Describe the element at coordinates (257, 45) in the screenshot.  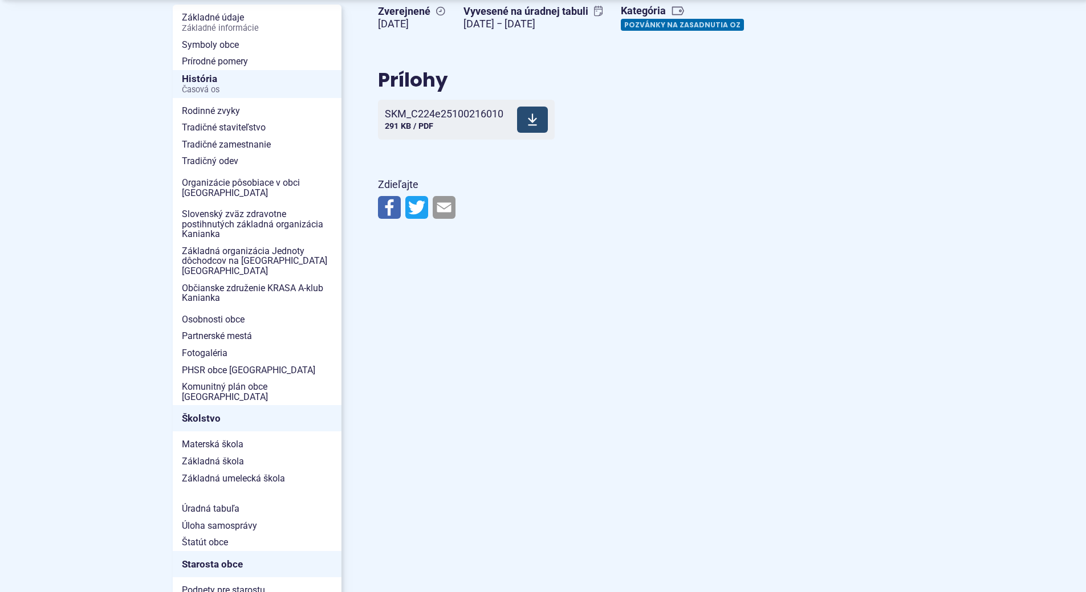
I see `a: Symboly obce` at that location.